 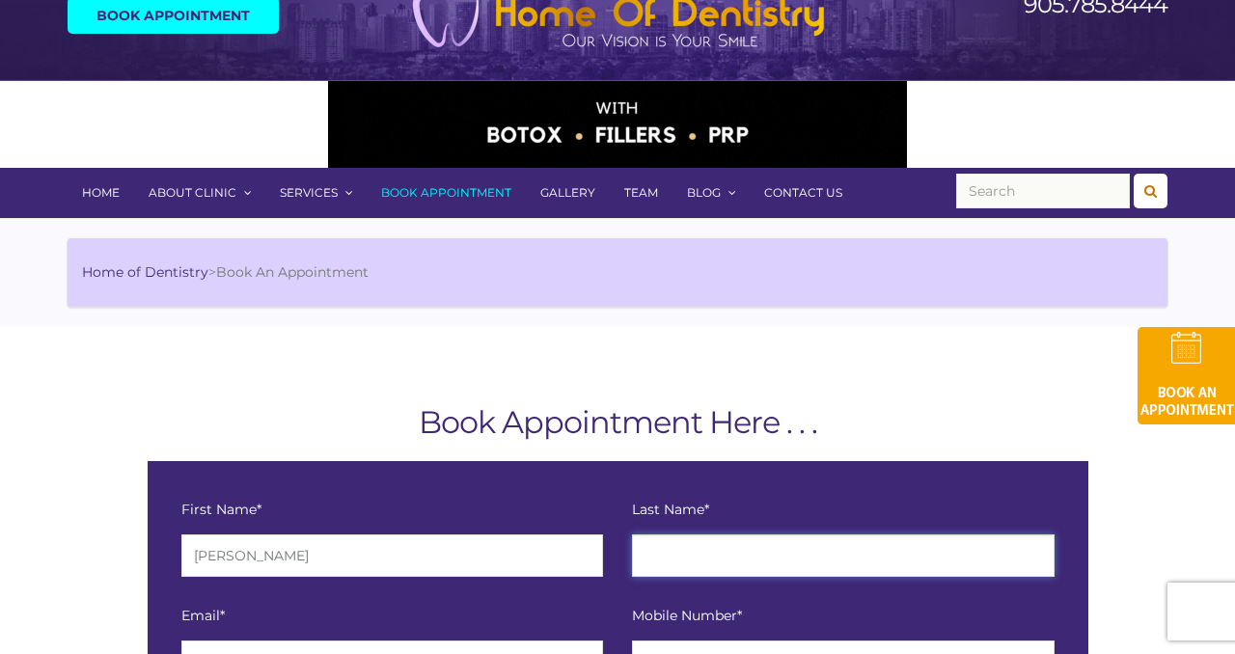 I want to click on label: Mobile Number*, so click(x=687, y=616).